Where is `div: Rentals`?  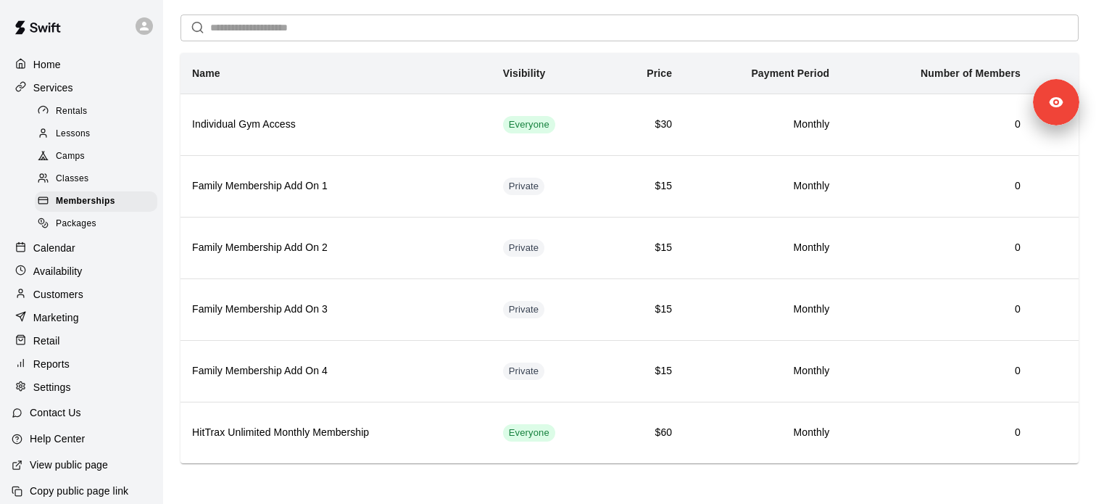
div: Rentals is located at coordinates (96, 112).